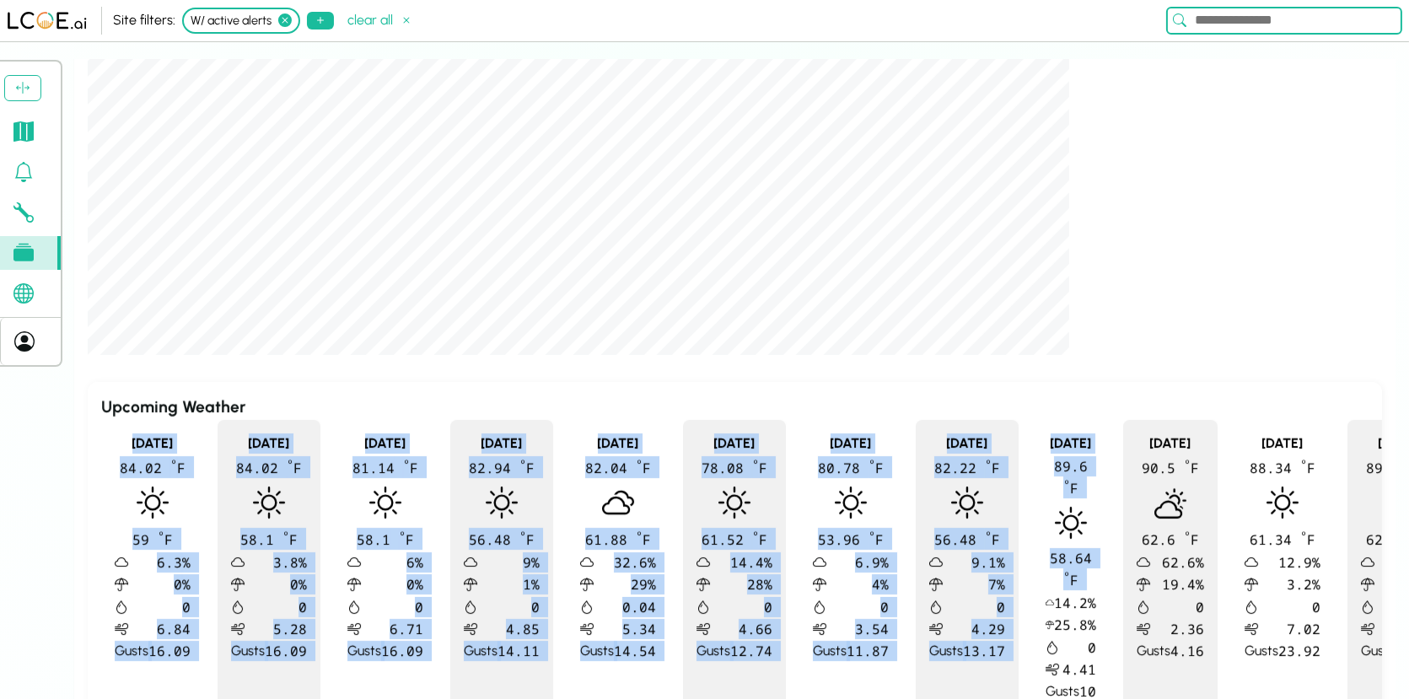  Describe the element at coordinates (1283, 467) in the screenshot. I see `div: 88.34 F` at that location.